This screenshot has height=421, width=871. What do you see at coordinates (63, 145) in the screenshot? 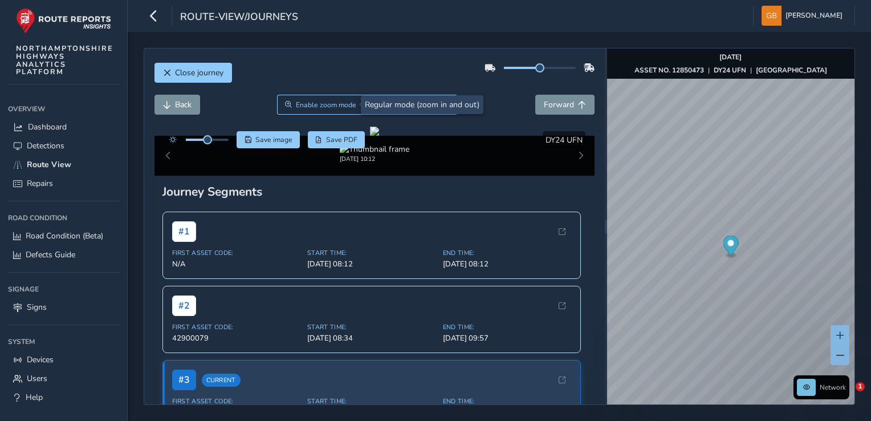
I see `a: Detections` at bounding box center [63, 145].